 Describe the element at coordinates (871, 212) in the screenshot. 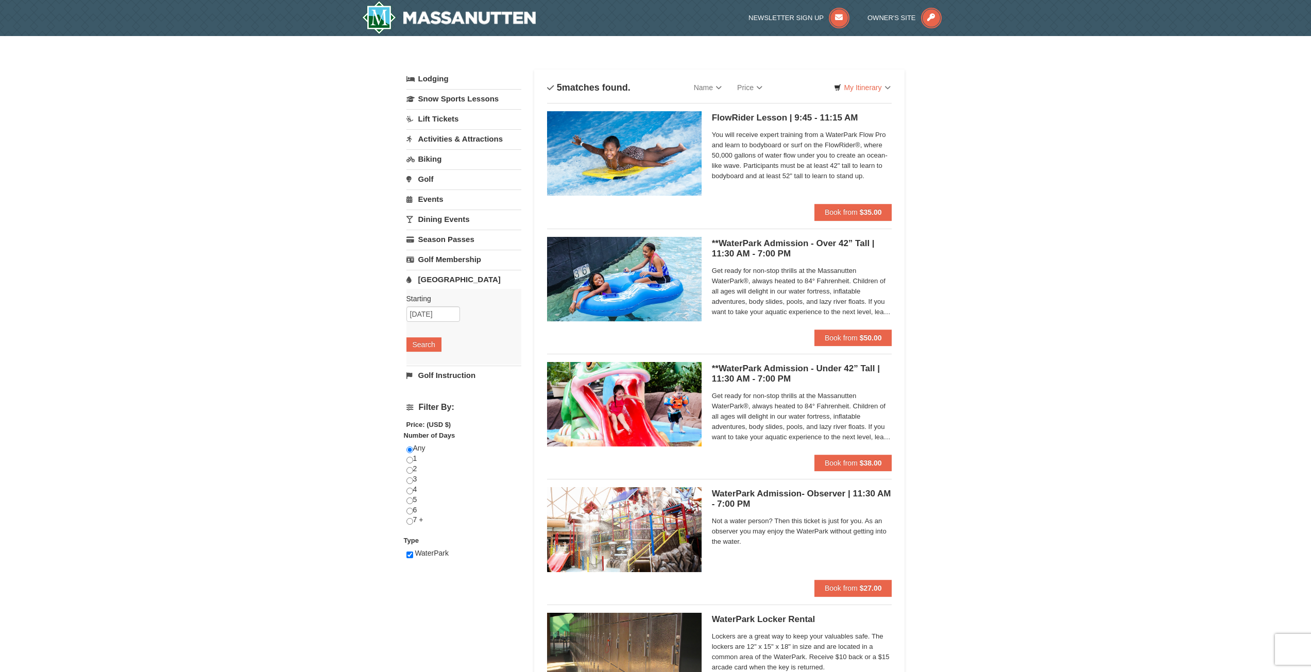

I see `strong: $35.00` at that location.